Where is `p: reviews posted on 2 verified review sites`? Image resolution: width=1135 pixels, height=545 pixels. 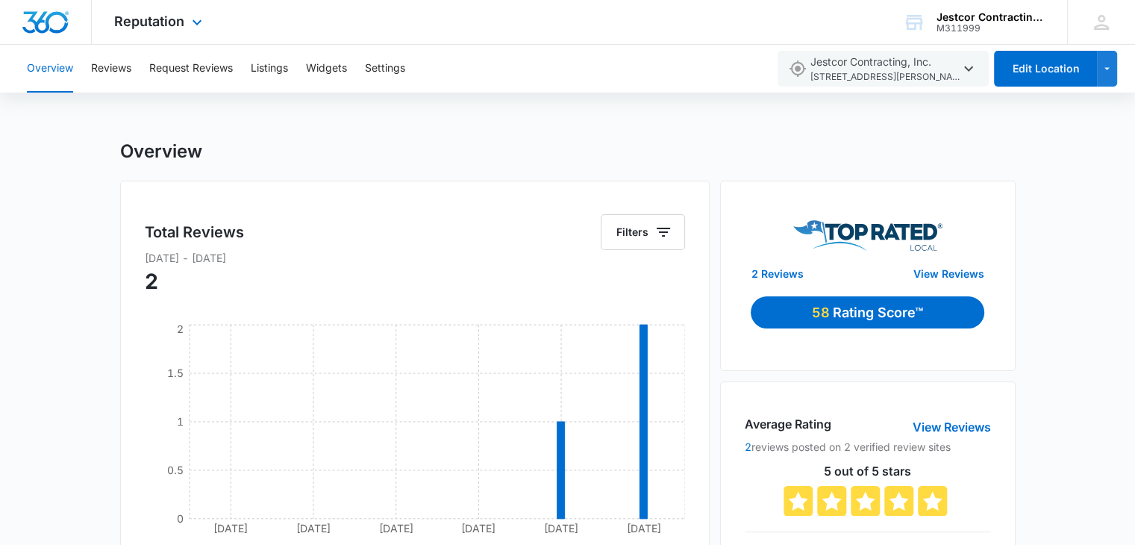
p: reviews posted on 2 verified review sites is located at coordinates (867, 446).